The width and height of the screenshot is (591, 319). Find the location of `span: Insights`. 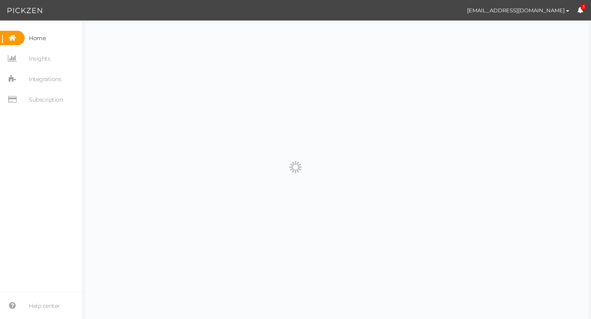

span: Insights is located at coordinates (39, 59).